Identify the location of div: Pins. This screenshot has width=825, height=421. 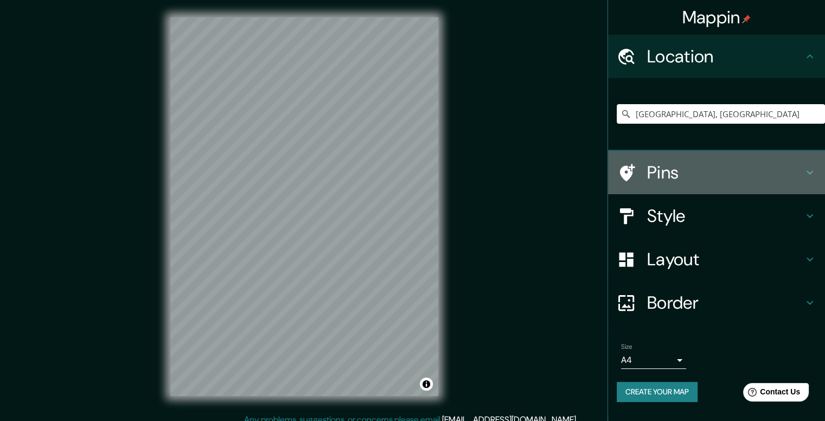
(717, 173).